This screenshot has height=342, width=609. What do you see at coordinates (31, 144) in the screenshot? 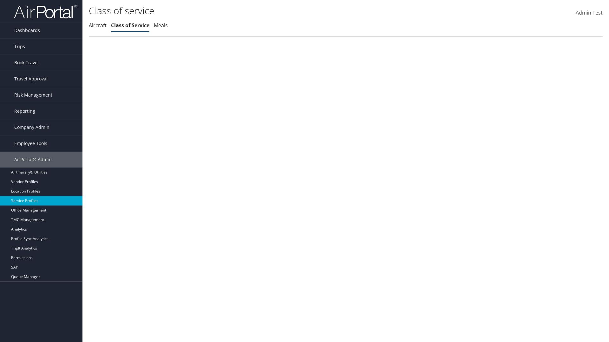
I see `span: Employee Tools` at bounding box center [31, 144].